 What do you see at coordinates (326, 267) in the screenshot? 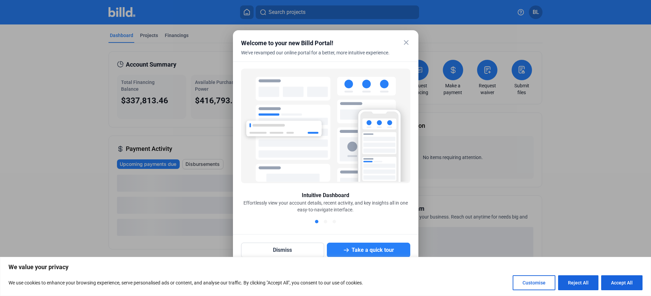
I see `p: We value your privacy` at bounding box center [326, 267].